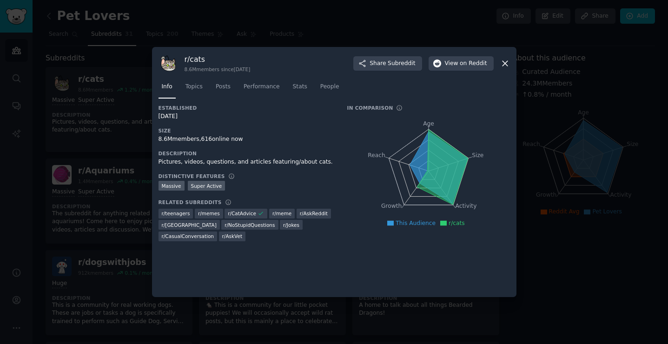 The height and width of the screenshot is (344, 668). Describe the element at coordinates (246, 162) in the screenshot. I see `div: Pictures, videos, questions, and articles featuring/about cats.` at that location.